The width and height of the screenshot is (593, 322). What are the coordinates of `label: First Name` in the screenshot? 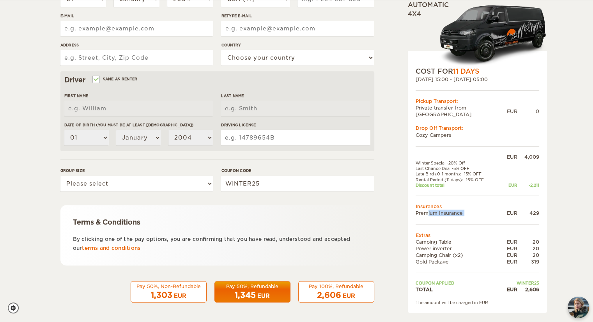 It's located at (139, 96).